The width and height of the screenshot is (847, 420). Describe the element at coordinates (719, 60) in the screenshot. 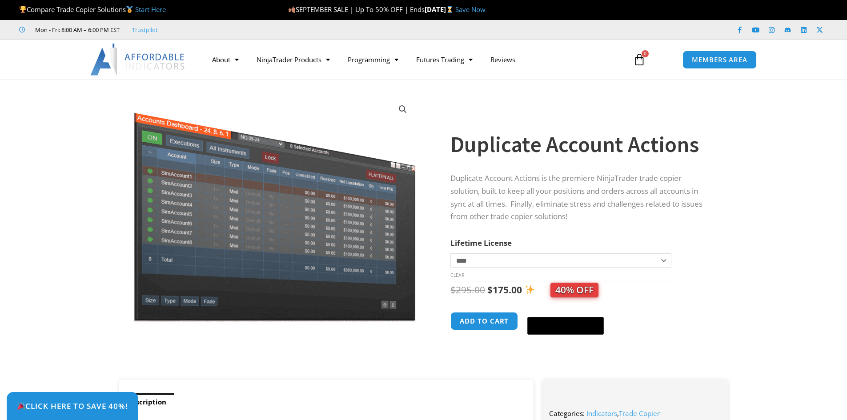

I see `span: MEMBERS AREA` at that location.